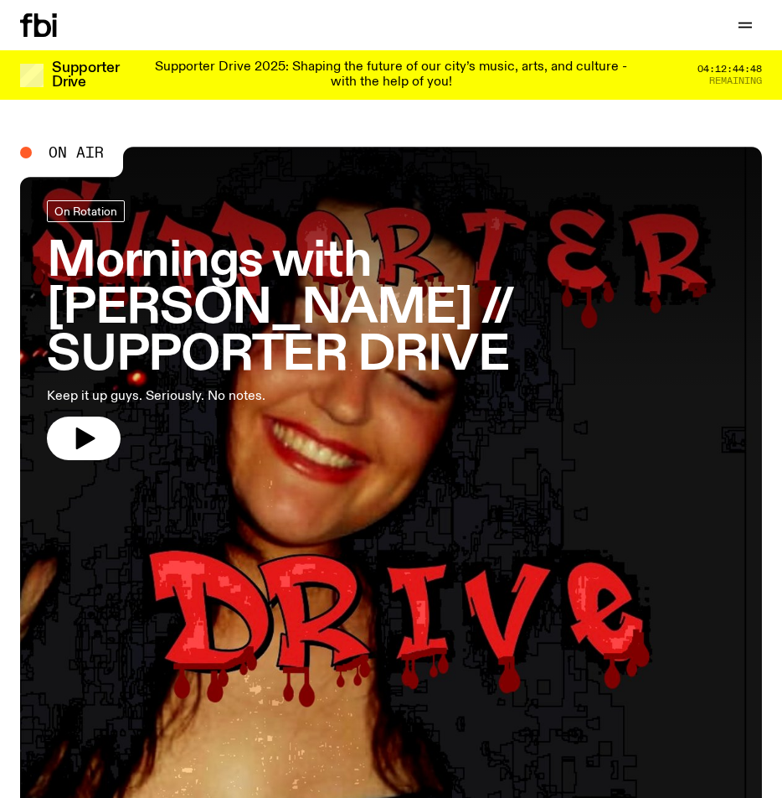  I want to click on p: Keep it up guys. Seriously. No notes., so click(261, 396).